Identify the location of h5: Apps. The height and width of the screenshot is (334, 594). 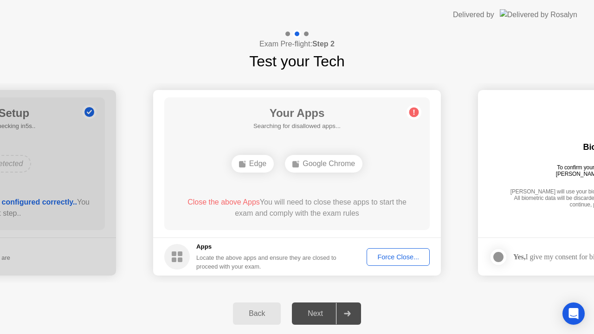
(267, 247).